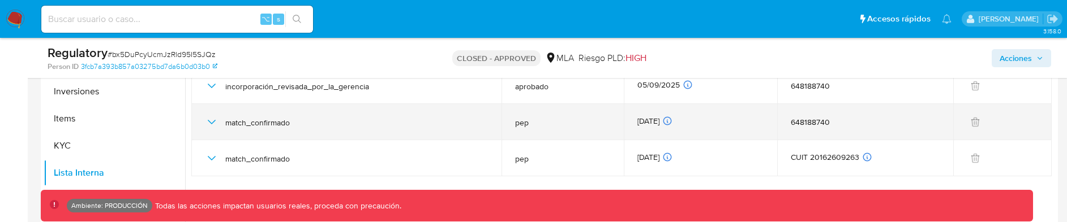  Describe the element at coordinates (114, 92) in the screenshot. I see `button: Inversiones` at that location.